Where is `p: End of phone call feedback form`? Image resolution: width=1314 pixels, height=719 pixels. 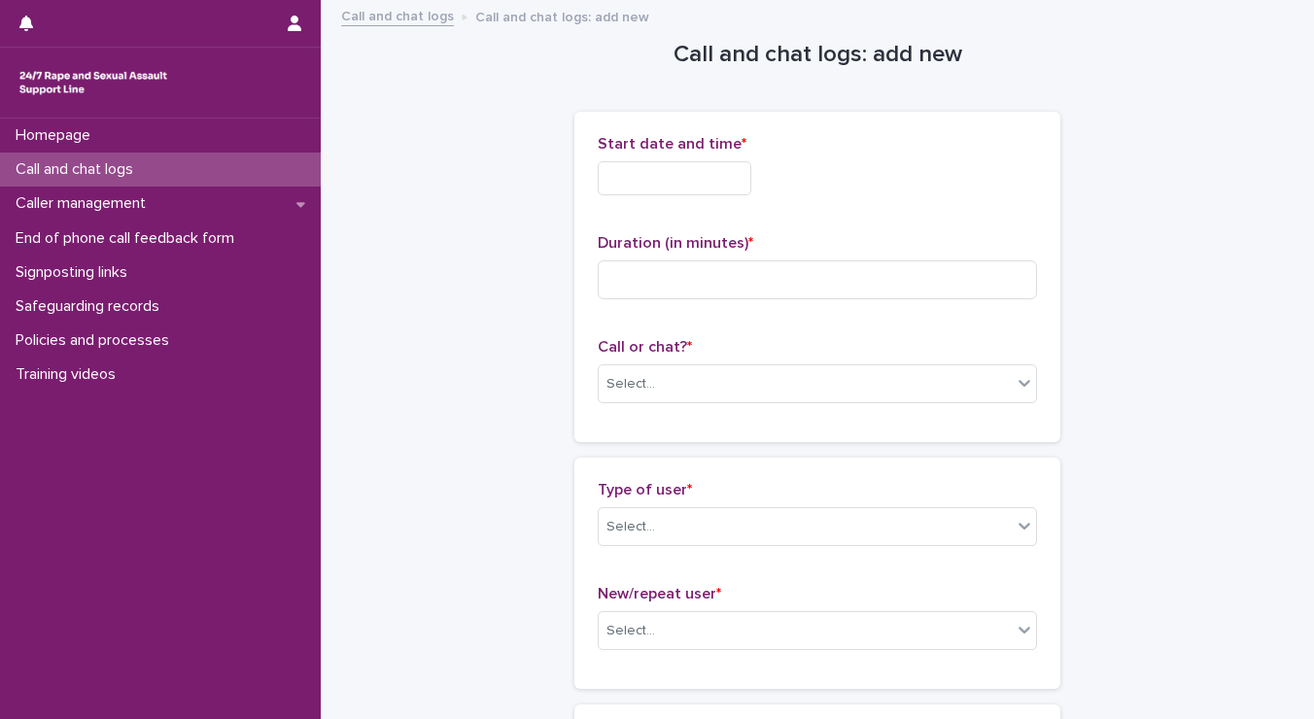
p: End of phone call feedback form is located at coordinates (128, 238).